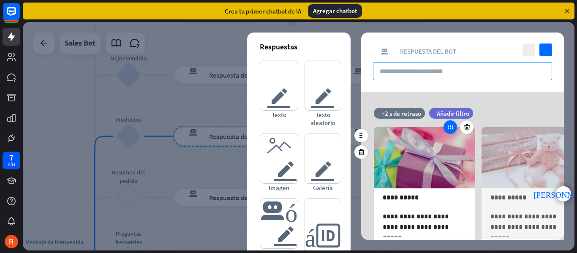  Describe the element at coordinates (335, 11) in the screenshot. I see `font: Agregar chatbot` at that location.